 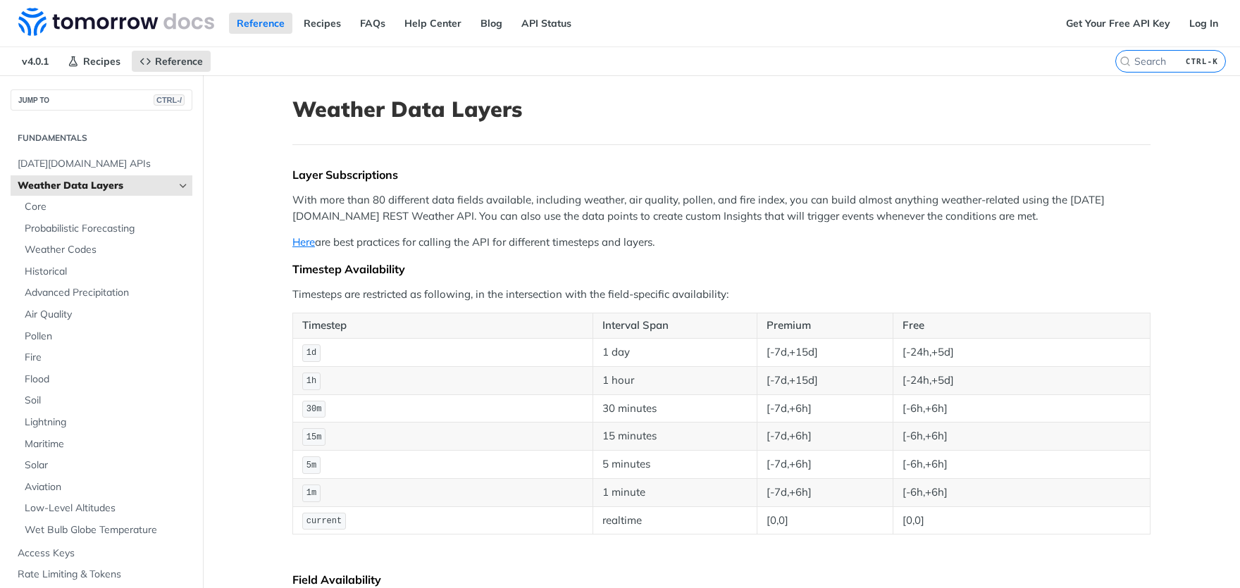 I want to click on span: Rate Limiting & Tokens, so click(x=103, y=575).